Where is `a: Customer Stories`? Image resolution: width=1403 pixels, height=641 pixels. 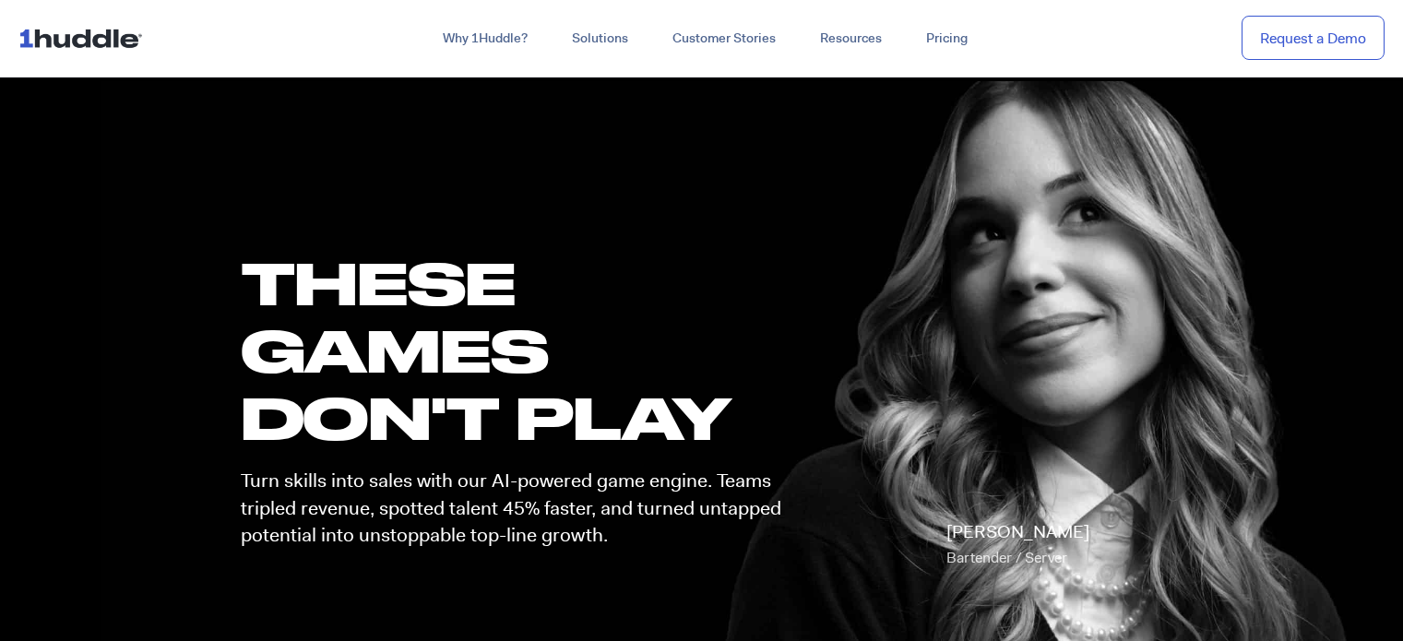 a: Customer Stories is located at coordinates (724, 39).